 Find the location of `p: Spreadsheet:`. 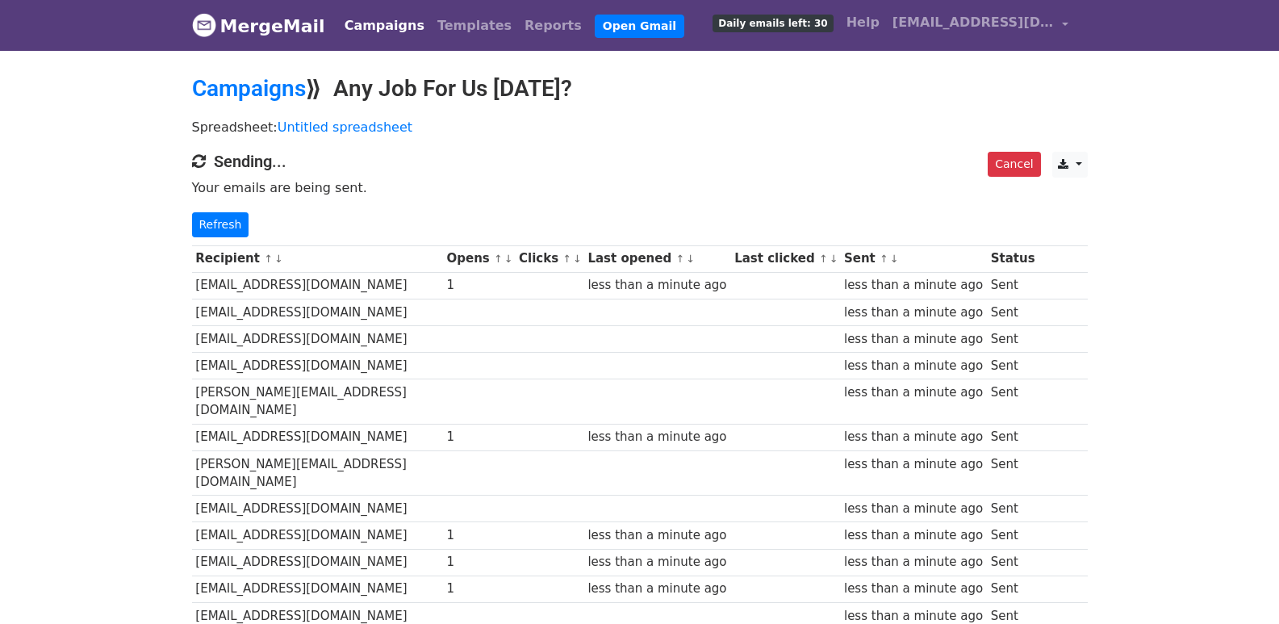

p: Spreadsheet: is located at coordinates (640, 127).